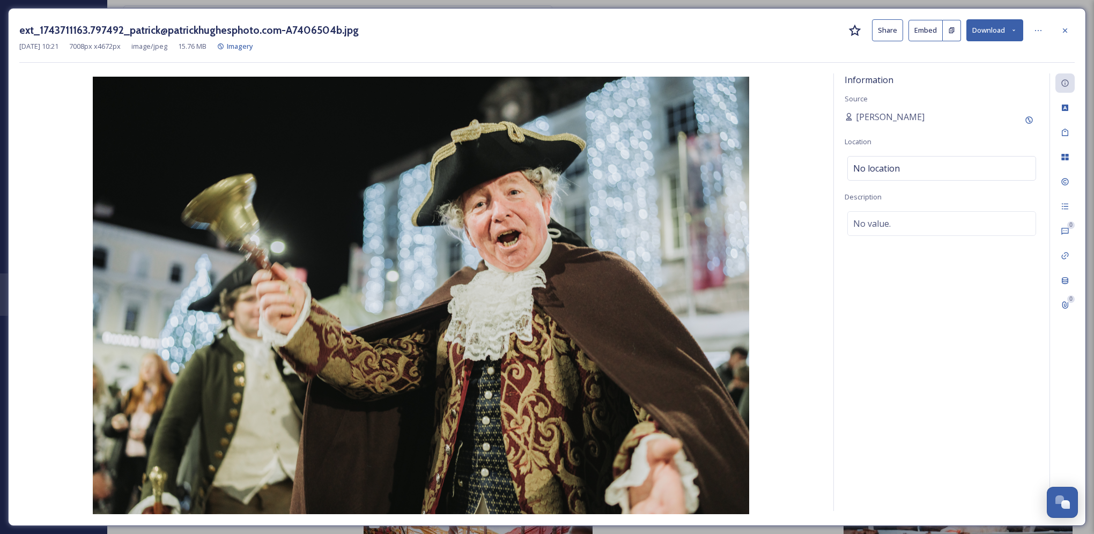 The width and height of the screenshot is (1094, 534). I want to click on button: Embed, so click(926, 31).